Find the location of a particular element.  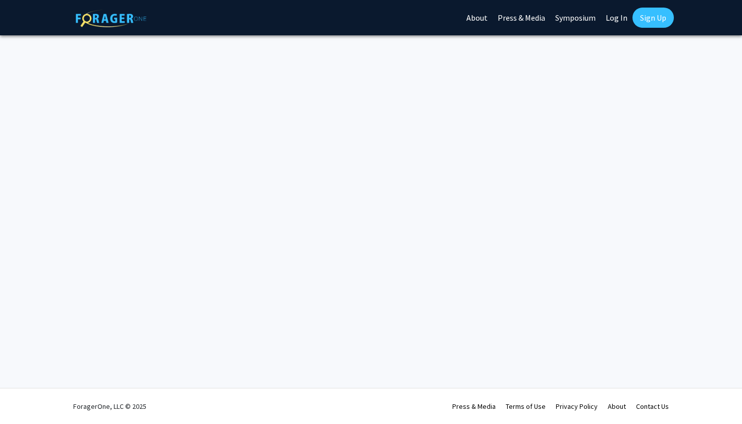

a: About is located at coordinates (617, 407).